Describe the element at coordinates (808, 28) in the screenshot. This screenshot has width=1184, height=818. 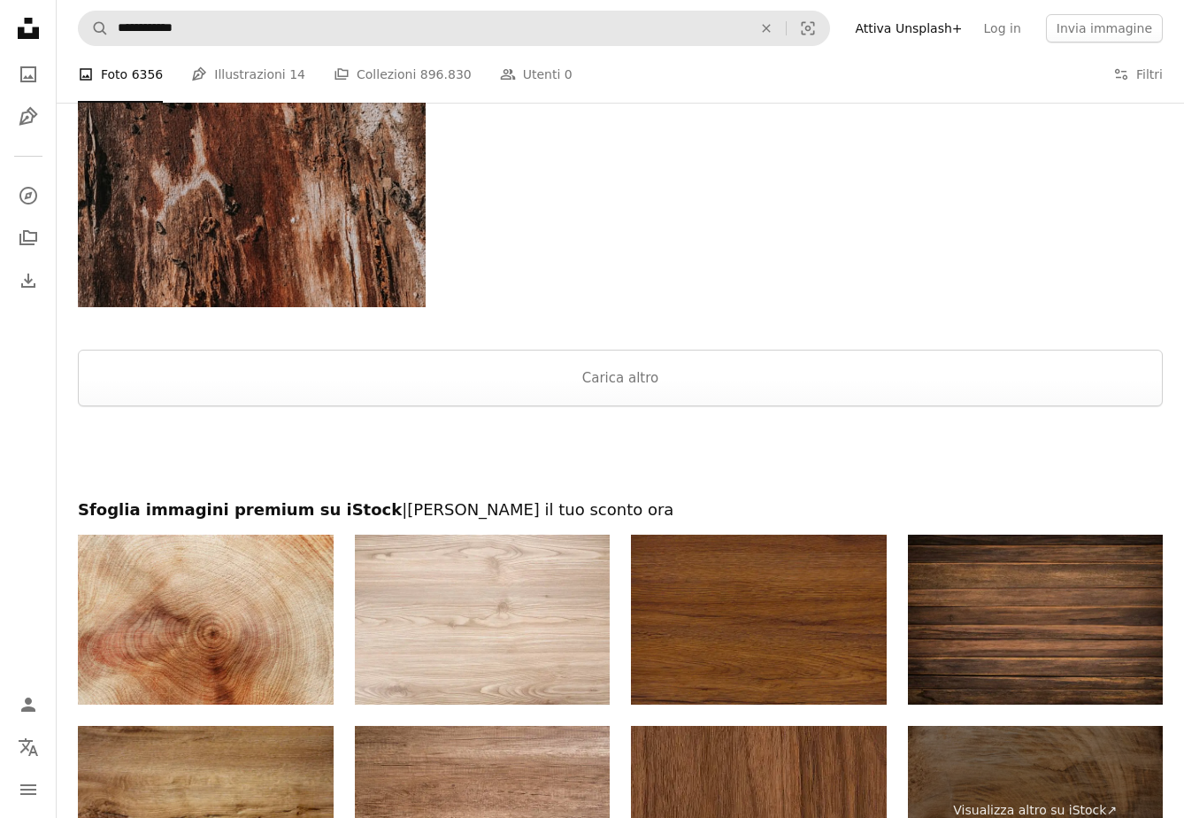
I see `button: Ricerca visiva` at that location.